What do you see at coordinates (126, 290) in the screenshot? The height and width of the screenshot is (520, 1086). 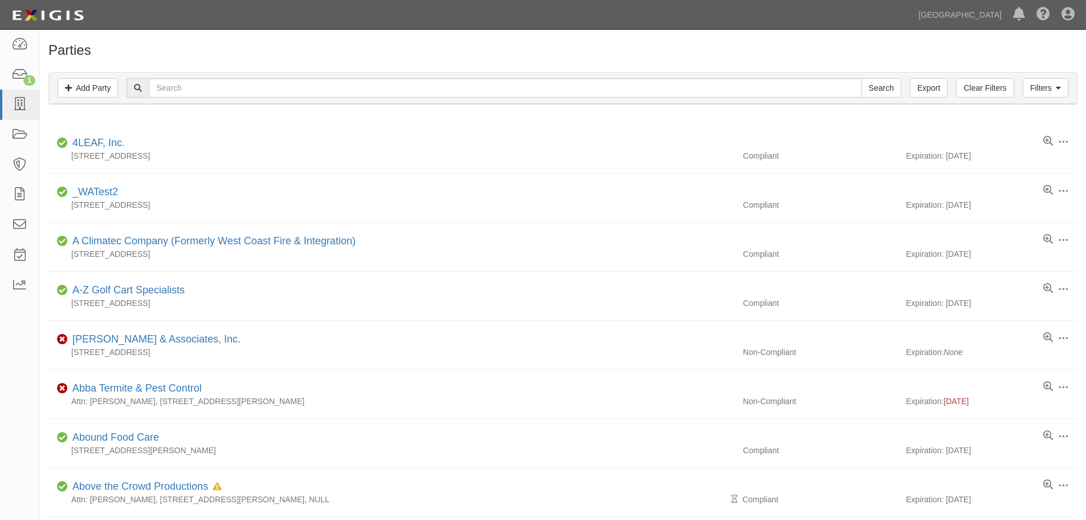 I see `div: A-Z Golf Cart Specialists` at bounding box center [126, 290].